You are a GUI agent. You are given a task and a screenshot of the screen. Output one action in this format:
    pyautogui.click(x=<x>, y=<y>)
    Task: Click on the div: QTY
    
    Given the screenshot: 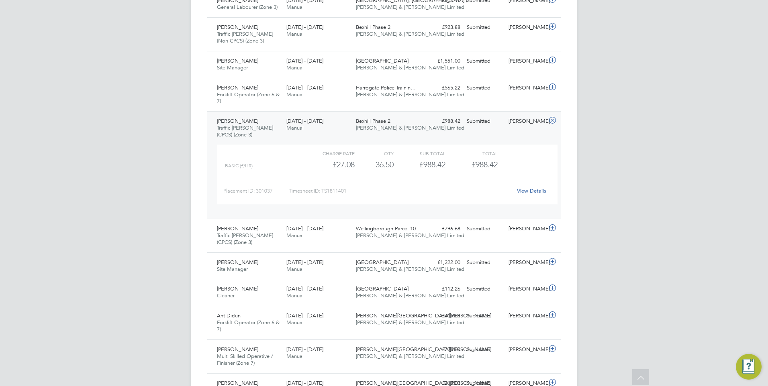 What is the action you would take?
    pyautogui.click(x=374, y=153)
    